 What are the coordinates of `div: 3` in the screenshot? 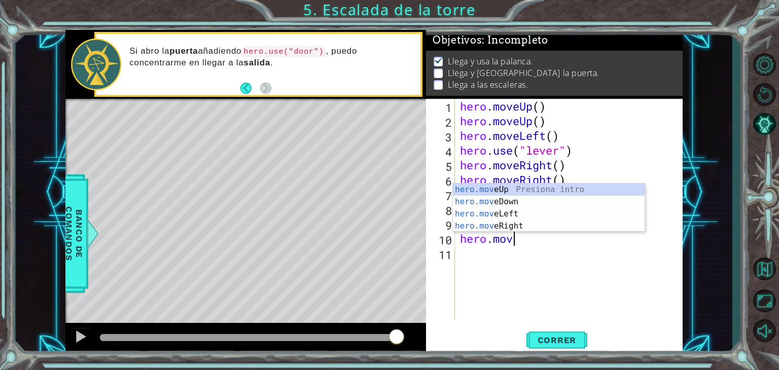 It's located at (441, 137).